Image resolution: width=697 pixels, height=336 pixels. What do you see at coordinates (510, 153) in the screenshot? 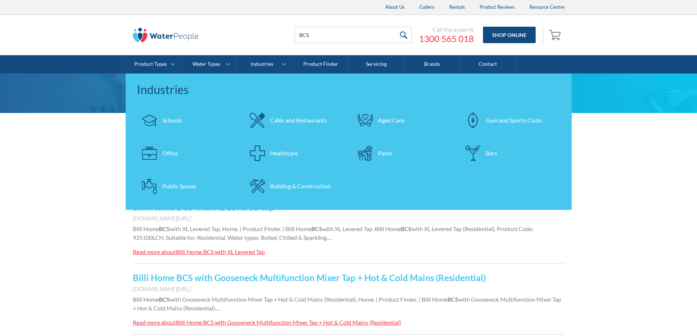
I see `a: Bars` at bounding box center [510, 153].